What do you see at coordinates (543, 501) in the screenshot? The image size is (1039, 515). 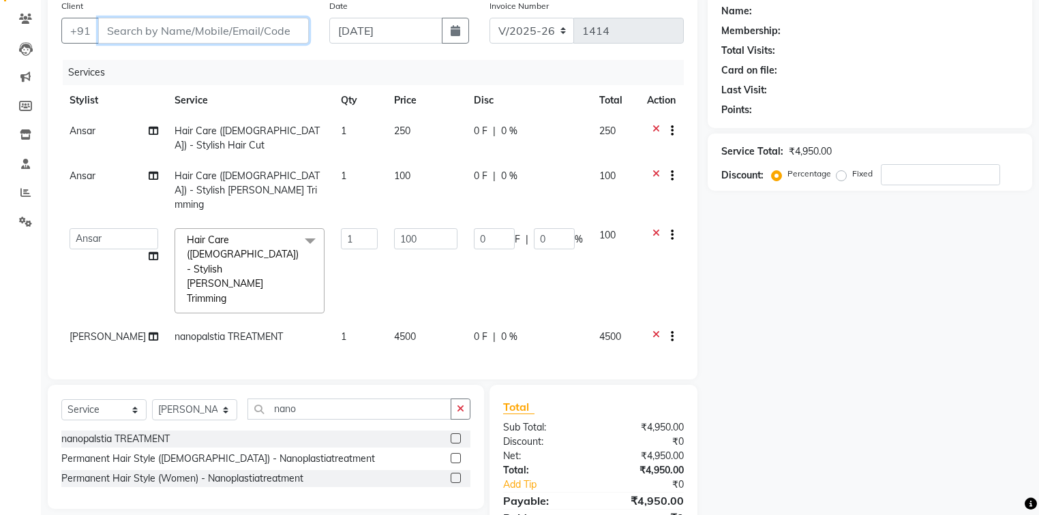 I see `div: Payable:` at bounding box center [543, 501].